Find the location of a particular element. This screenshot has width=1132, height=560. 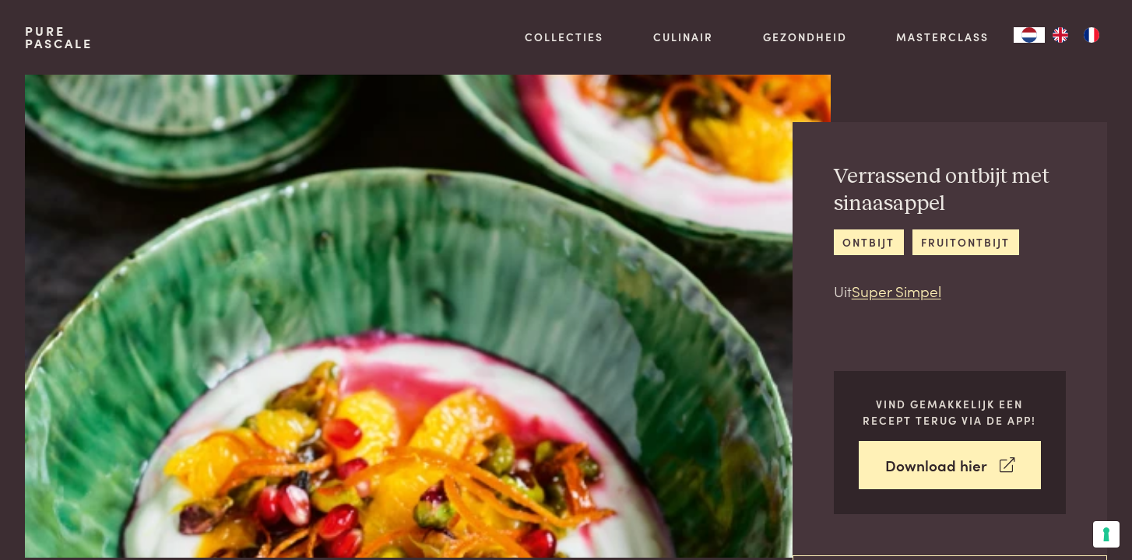

ul: Language list is located at coordinates (1076, 35).